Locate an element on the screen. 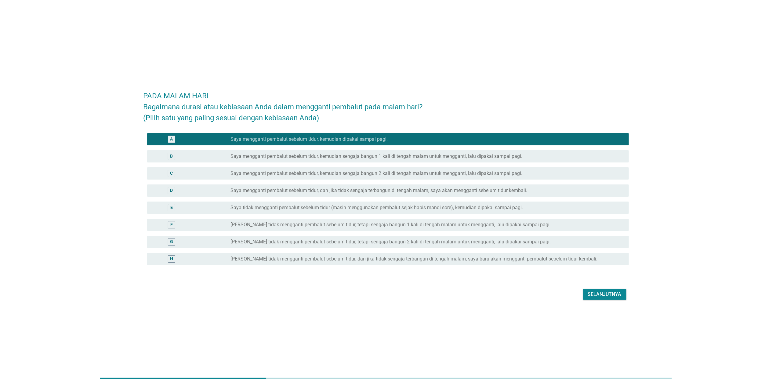  label: Saya mengganti pembalut sebelum tidur, kemudian sengaja bangun 2 kali di tengah malam untuk mengg... is located at coordinates (376, 173).